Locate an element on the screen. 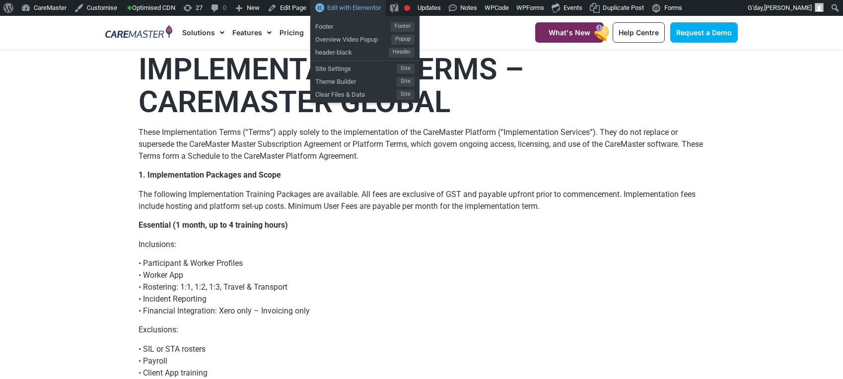 The image size is (843, 379). span: Site Settings is located at coordinates (356, 68).